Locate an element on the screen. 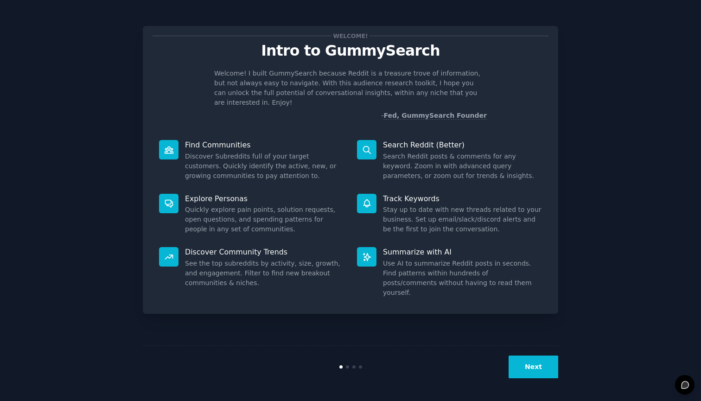  span: Welcome! is located at coordinates (350, 36).